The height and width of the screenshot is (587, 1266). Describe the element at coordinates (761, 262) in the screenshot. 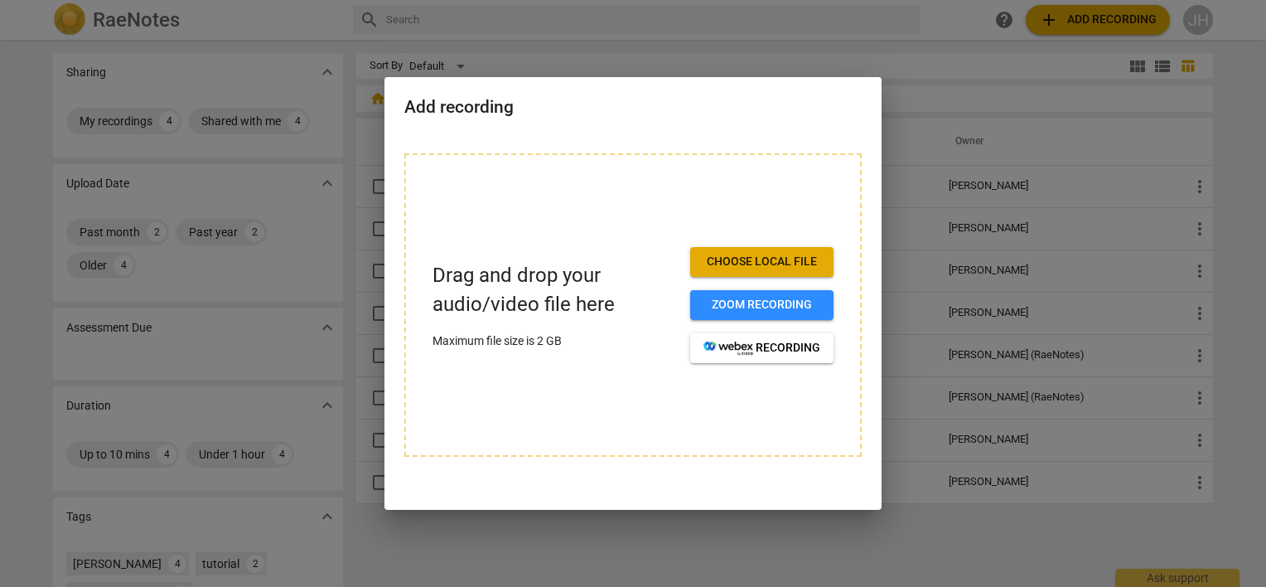

I see `button: Choose local file` at that location.